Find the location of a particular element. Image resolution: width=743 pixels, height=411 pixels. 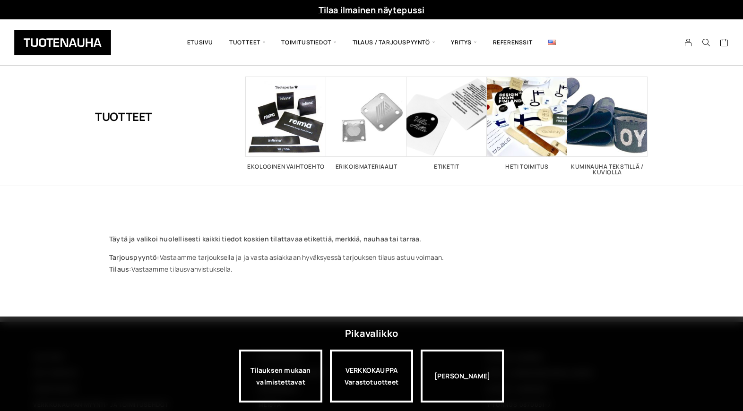

h2: Heti toimitus is located at coordinates (527, 167).